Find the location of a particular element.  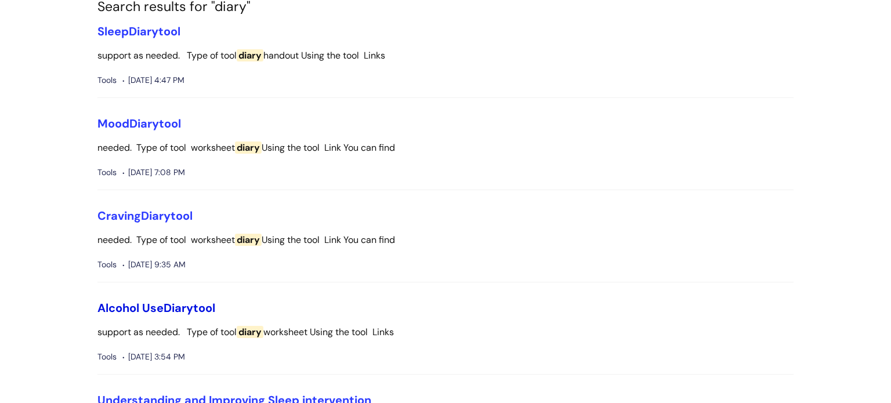

p: support as needed. Type of tool worksheet Using the tool Links is located at coordinates (446, 333).